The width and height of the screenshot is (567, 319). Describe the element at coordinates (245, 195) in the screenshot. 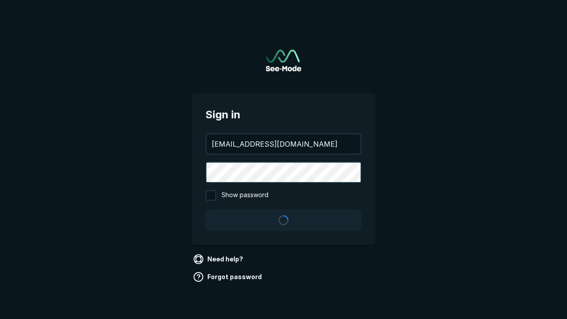

I see `span: Show password` at that location.